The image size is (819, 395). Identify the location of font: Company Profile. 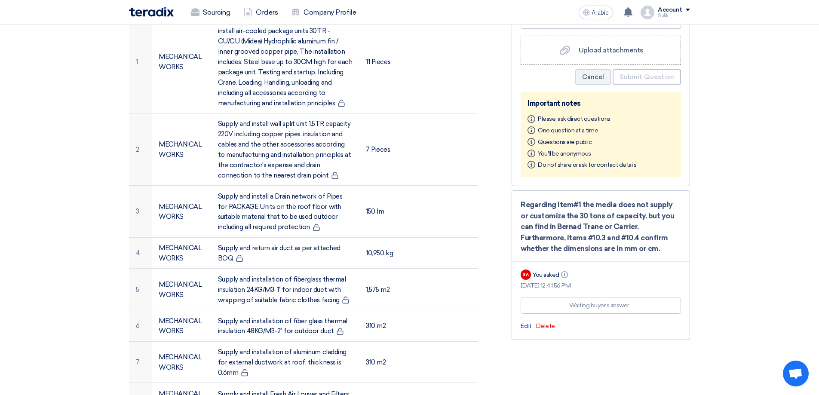
(330, 12).